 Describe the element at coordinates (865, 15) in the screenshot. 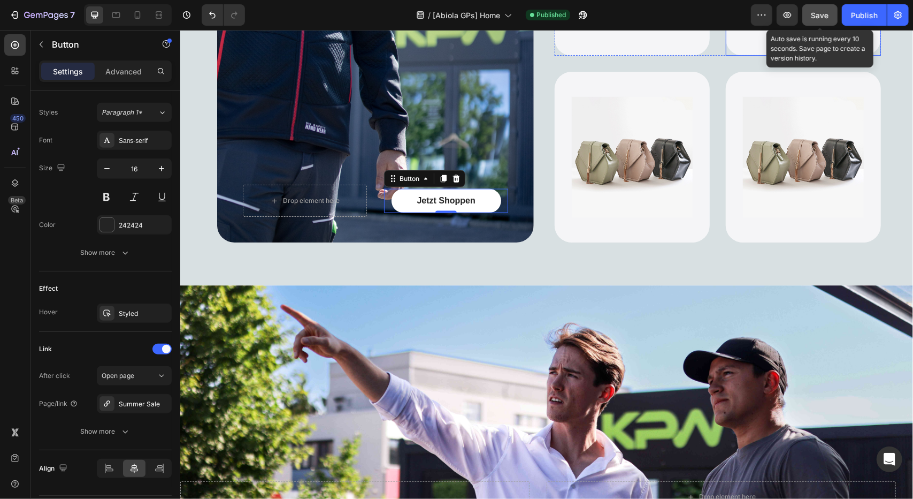

I see `div: Publish` at that location.